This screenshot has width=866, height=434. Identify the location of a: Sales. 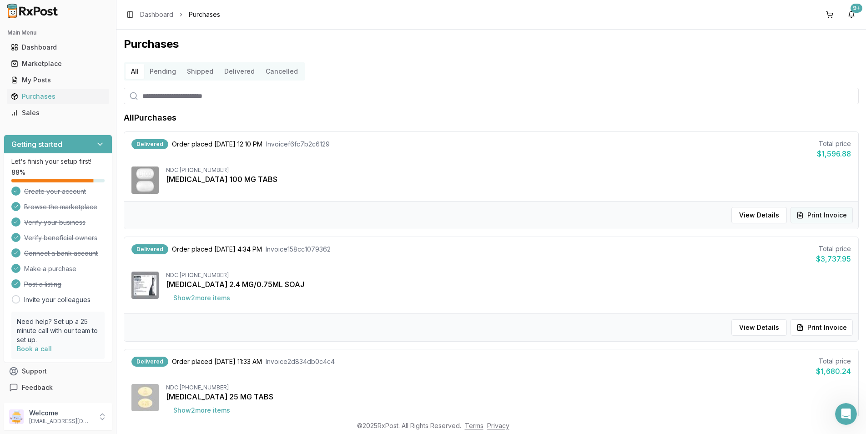
(58, 113).